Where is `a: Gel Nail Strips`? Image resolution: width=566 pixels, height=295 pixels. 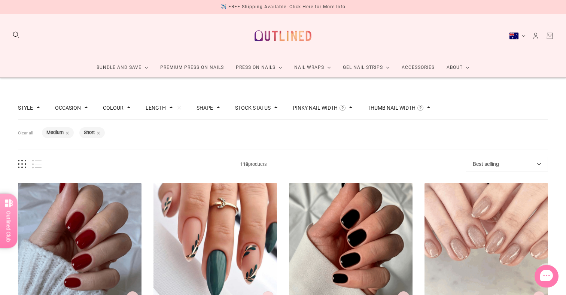 a: Gel Nail Strips is located at coordinates (366, 67).